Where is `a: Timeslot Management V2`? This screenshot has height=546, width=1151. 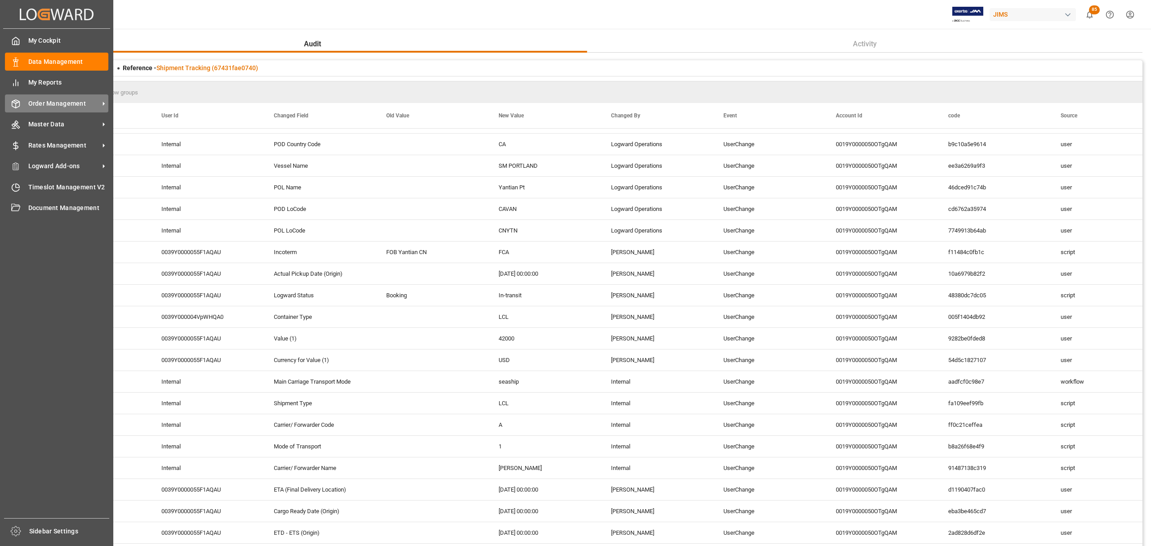 a: Timeslot Management V2 is located at coordinates (57, 187).